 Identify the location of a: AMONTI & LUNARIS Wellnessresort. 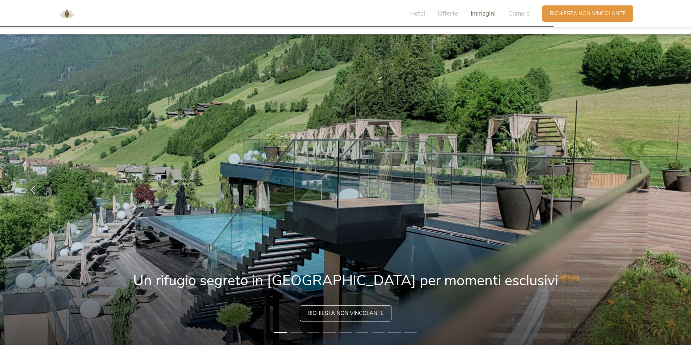
(67, 13).